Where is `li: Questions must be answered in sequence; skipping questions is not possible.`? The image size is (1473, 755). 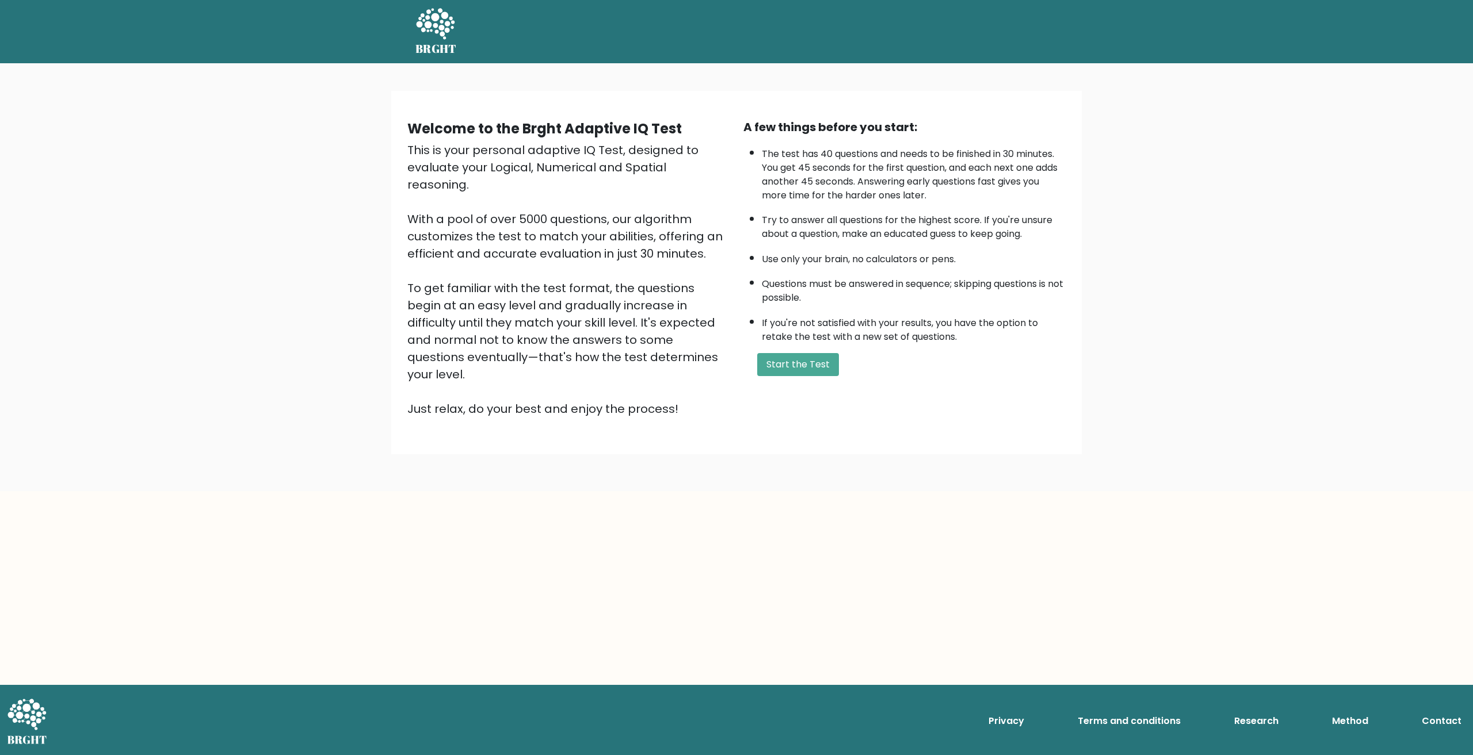
li: Questions must be answered in sequence; skipping questions is not possible. is located at coordinates (913, 288).